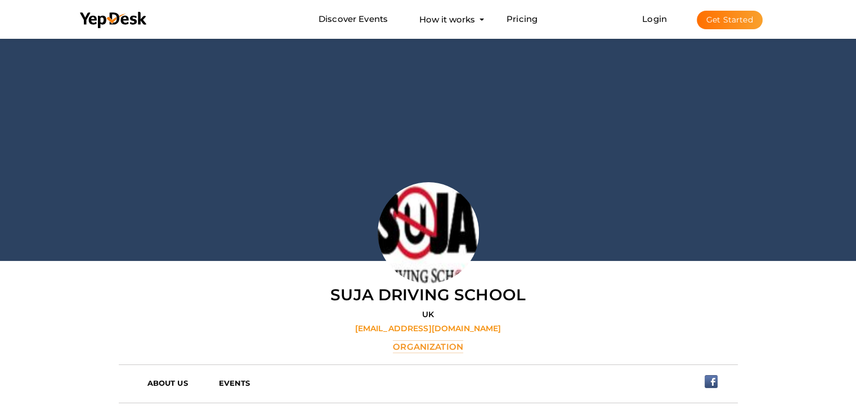 Image resolution: width=856 pixels, height=415 pixels. What do you see at coordinates (168, 383) in the screenshot?
I see `b: ABOUT US` at bounding box center [168, 383].